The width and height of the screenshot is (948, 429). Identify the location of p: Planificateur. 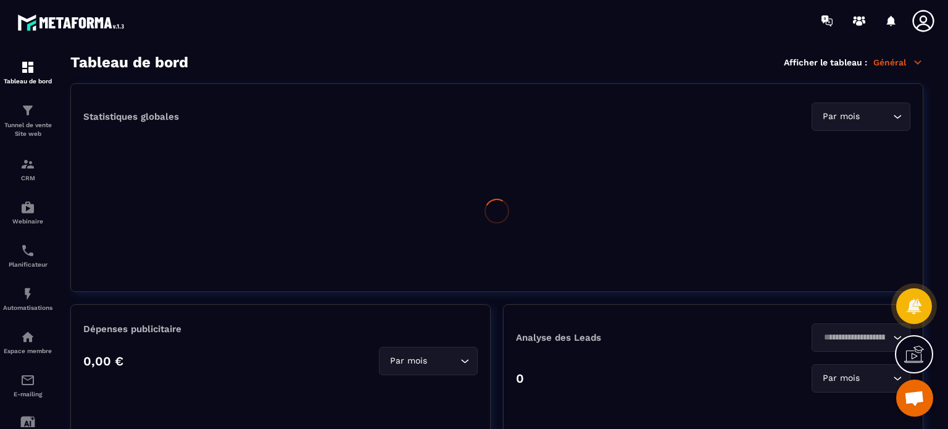
(28, 264).